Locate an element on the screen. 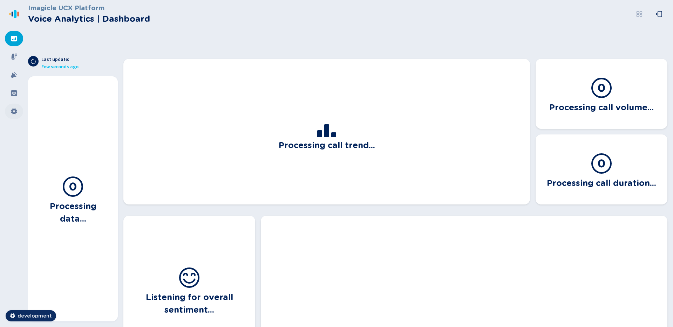 This screenshot has width=673, height=327. div: Alarms is located at coordinates (14, 75).